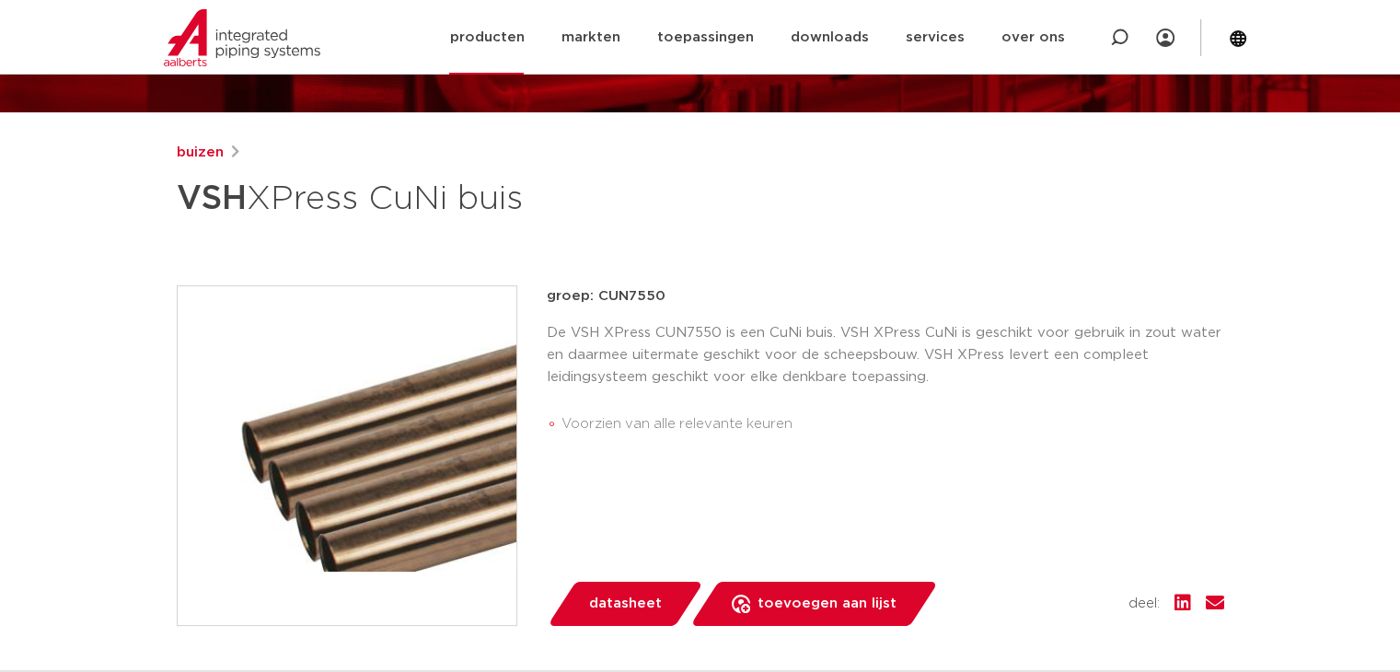 Image resolution: width=1400 pixels, height=672 pixels. I want to click on p: groep: CUN7550, so click(886, 296).